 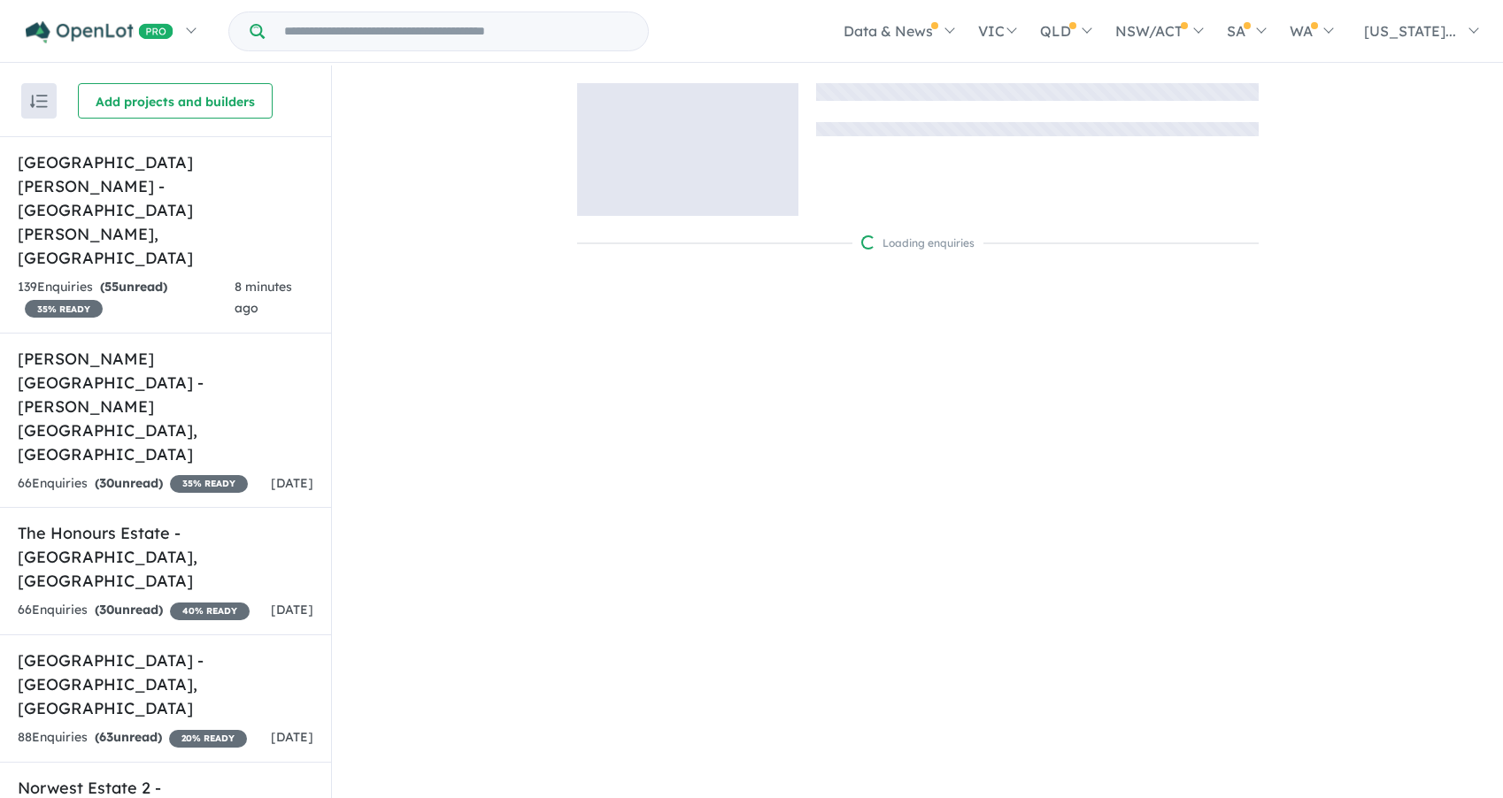 What do you see at coordinates (99, 32) in the screenshot?
I see `img: Openlot PRO Logo White` at bounding box center [99, 32].